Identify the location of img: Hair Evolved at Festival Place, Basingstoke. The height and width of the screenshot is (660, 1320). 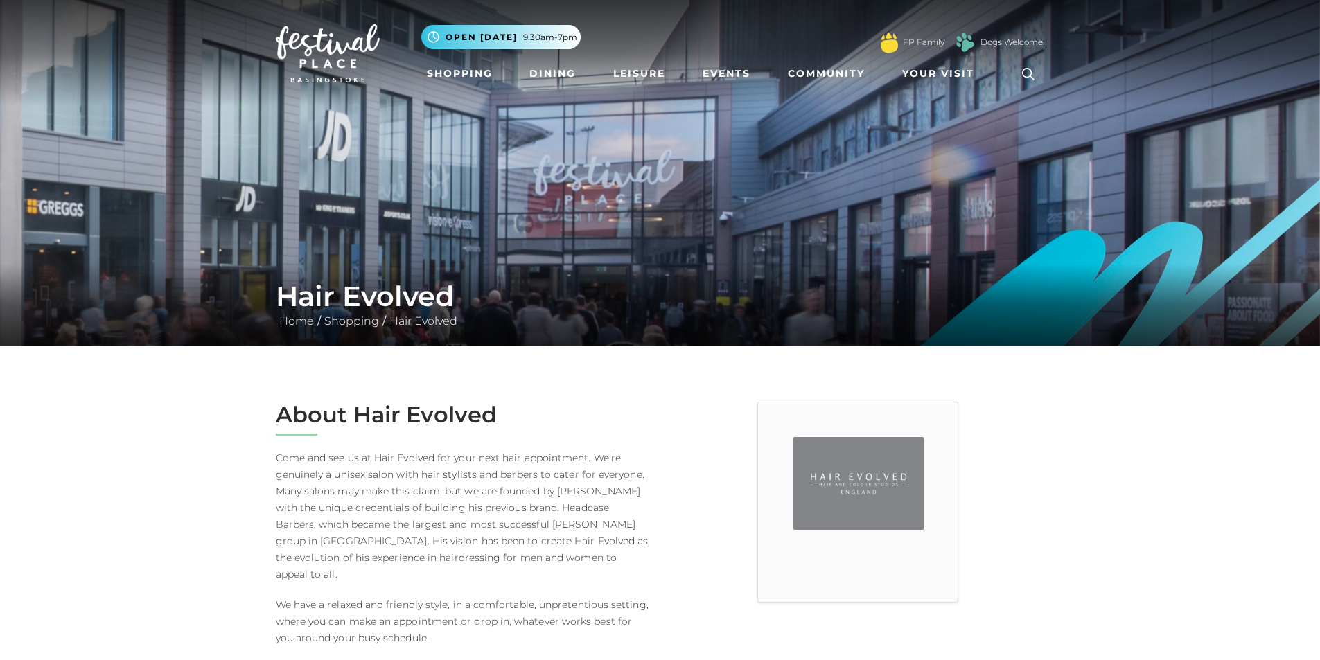
(859, 484).